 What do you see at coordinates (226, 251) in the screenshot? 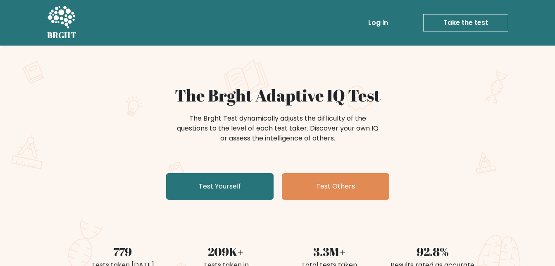
I see `div: 209K+` at bounding box center [226, 251].